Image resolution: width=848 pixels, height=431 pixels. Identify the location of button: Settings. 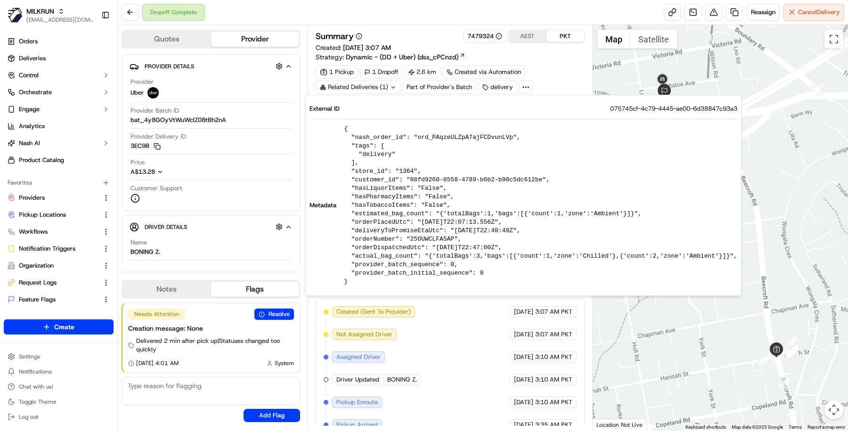
(58, 357).